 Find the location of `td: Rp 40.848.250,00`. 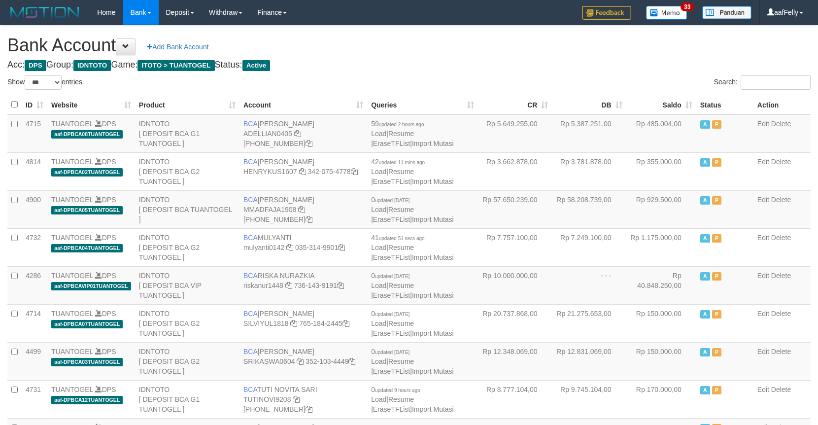

td: Rp 40.848.250,00 is located at coordinates (661, 285).